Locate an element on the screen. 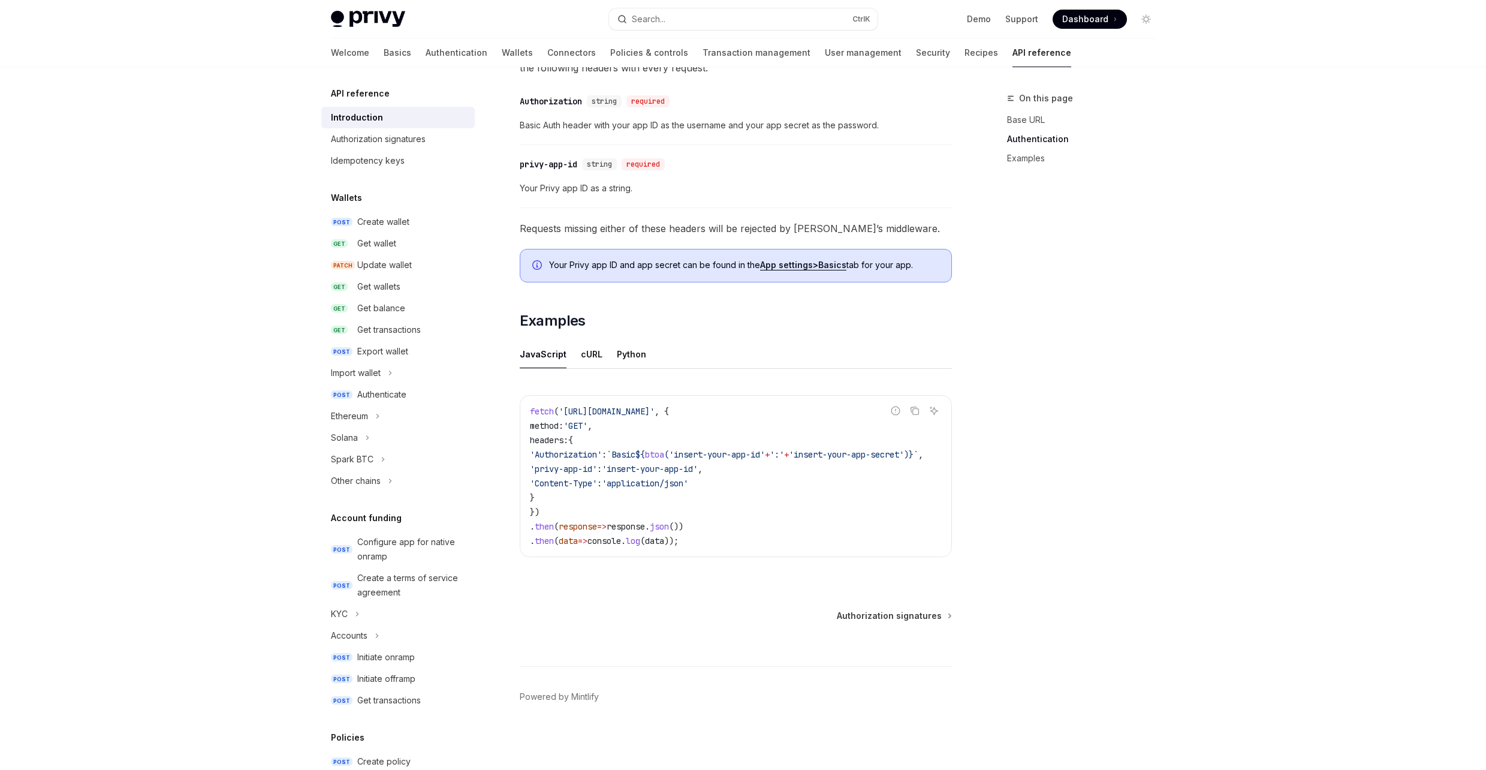 The height and width of the screenshot is (770, 1486). div: JavaScript is located at coordinates (543, 354).